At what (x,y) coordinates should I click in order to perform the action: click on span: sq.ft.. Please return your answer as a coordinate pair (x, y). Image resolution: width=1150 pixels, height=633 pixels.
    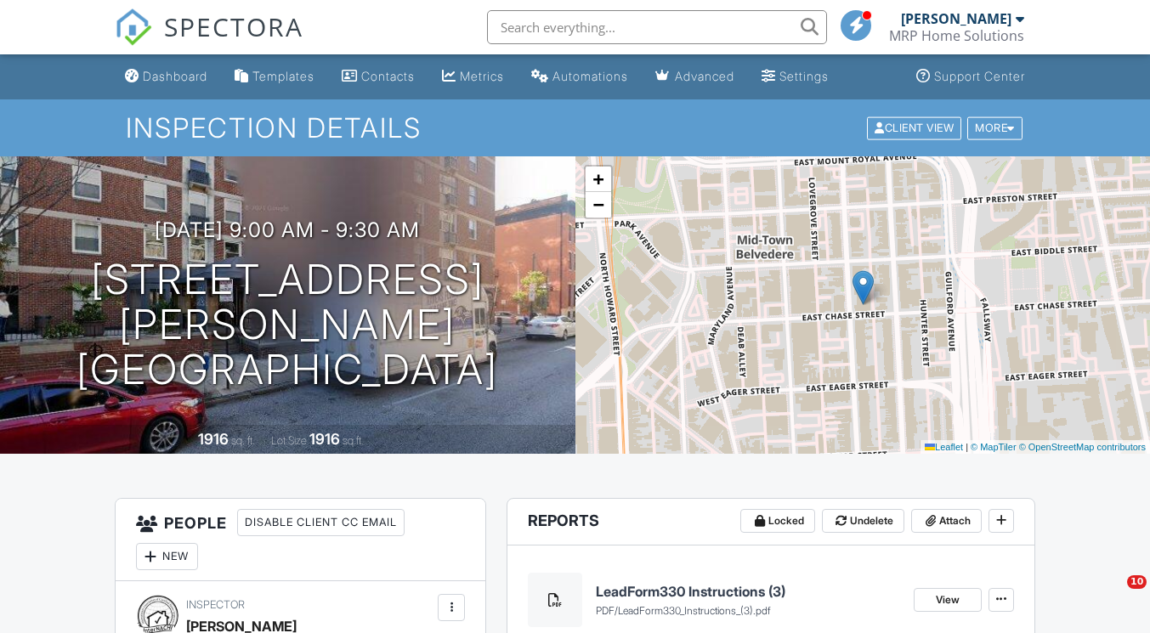
    Looking at the image, I should click on (353, 440).